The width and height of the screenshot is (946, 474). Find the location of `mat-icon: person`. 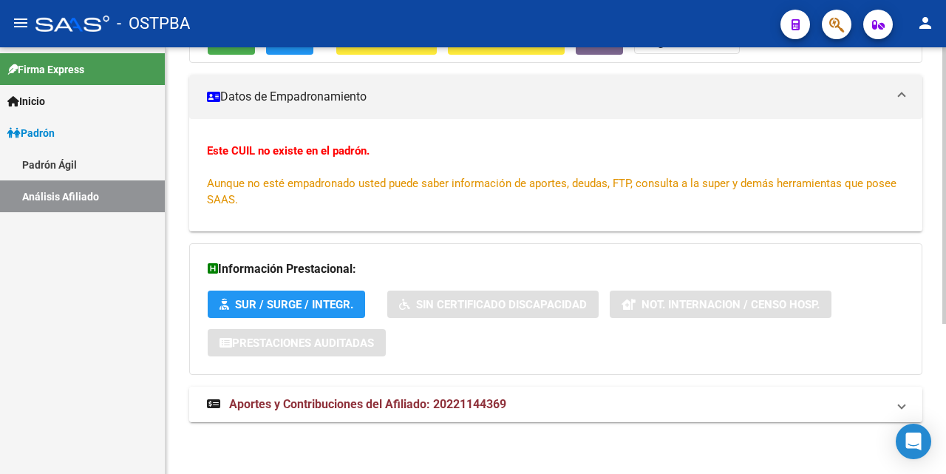

mat-icon: person is located at coordinates (925, 23).